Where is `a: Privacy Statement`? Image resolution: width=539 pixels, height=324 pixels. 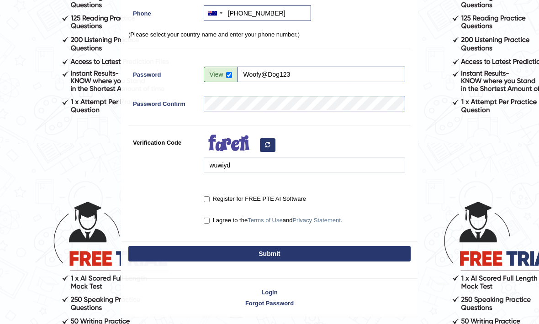
a: Privacy Statement is located at coordinates (317, 221).